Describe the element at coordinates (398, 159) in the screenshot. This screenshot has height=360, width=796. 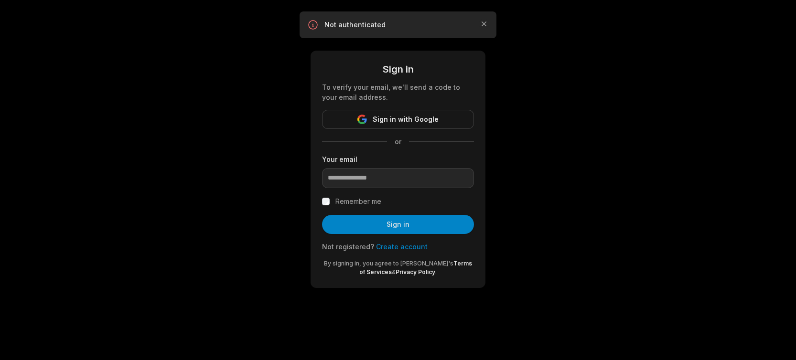
I see `label: Your email` at that location.